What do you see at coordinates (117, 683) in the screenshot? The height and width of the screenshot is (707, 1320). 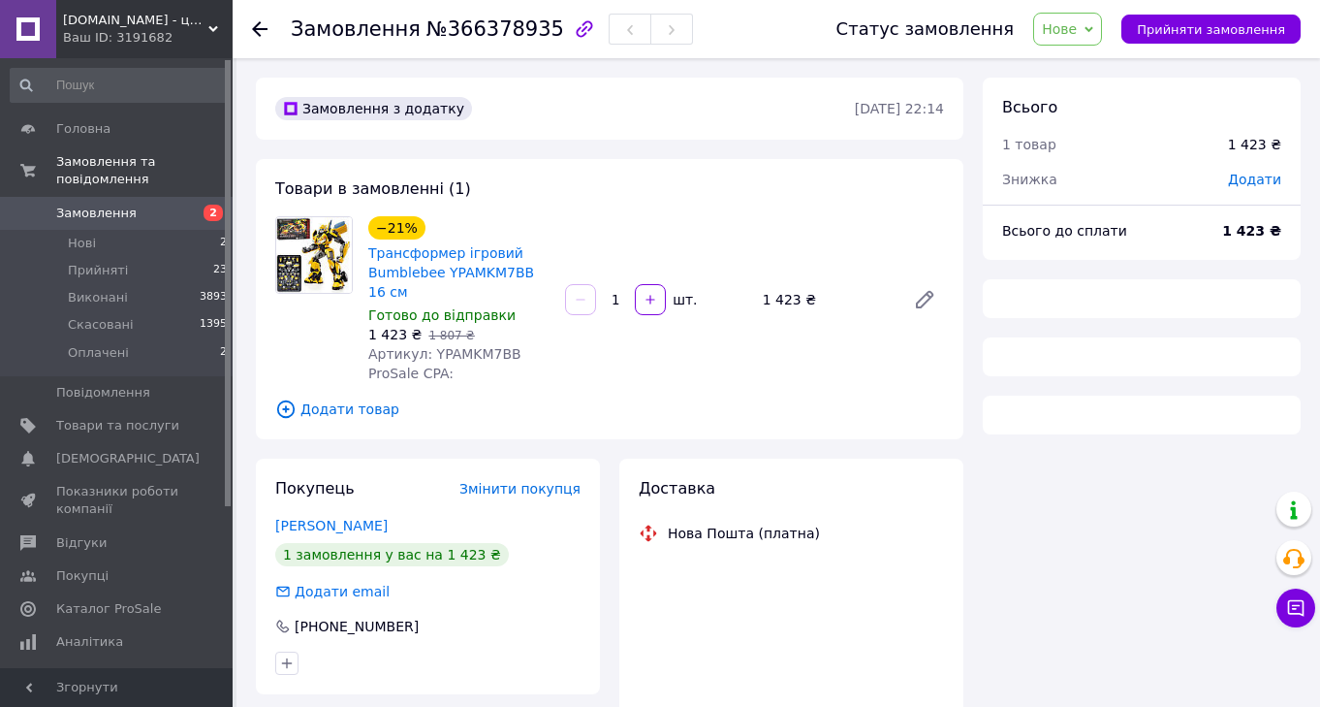 I see `span: Інструменти веб-майстра та SEO` at bounding box center [117, 683].